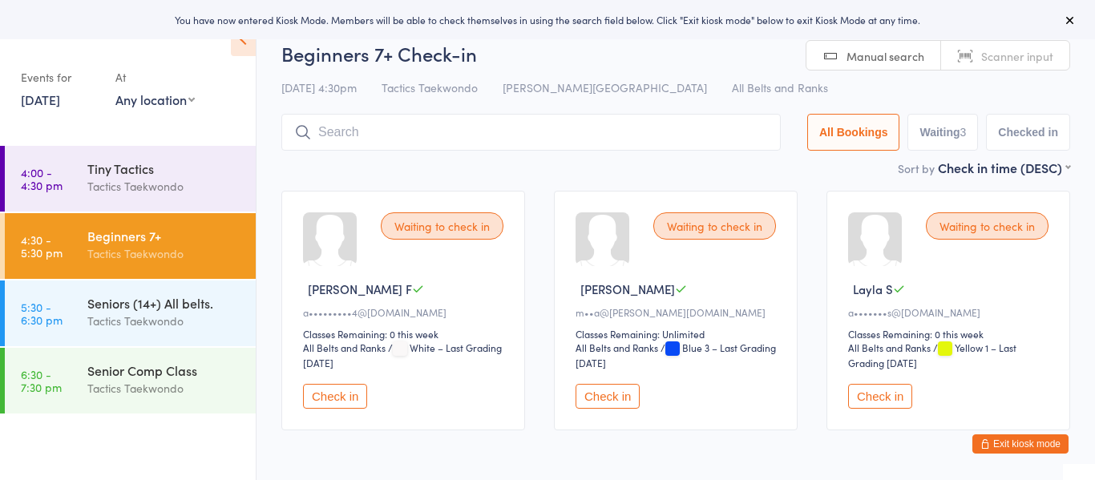 This screenshot has height=480, width=1095. Describe the element at coordinates (164, 168) in the screenshot. I see `div: Tiny Tactics` at that location.